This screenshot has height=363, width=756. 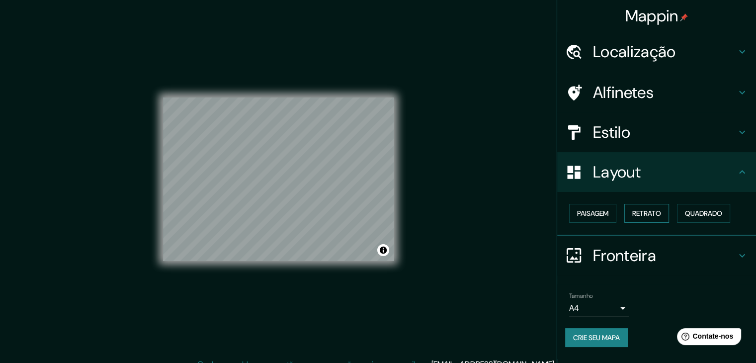 I want to click on button: Crie seu mapa, so click(x=597, y=338).